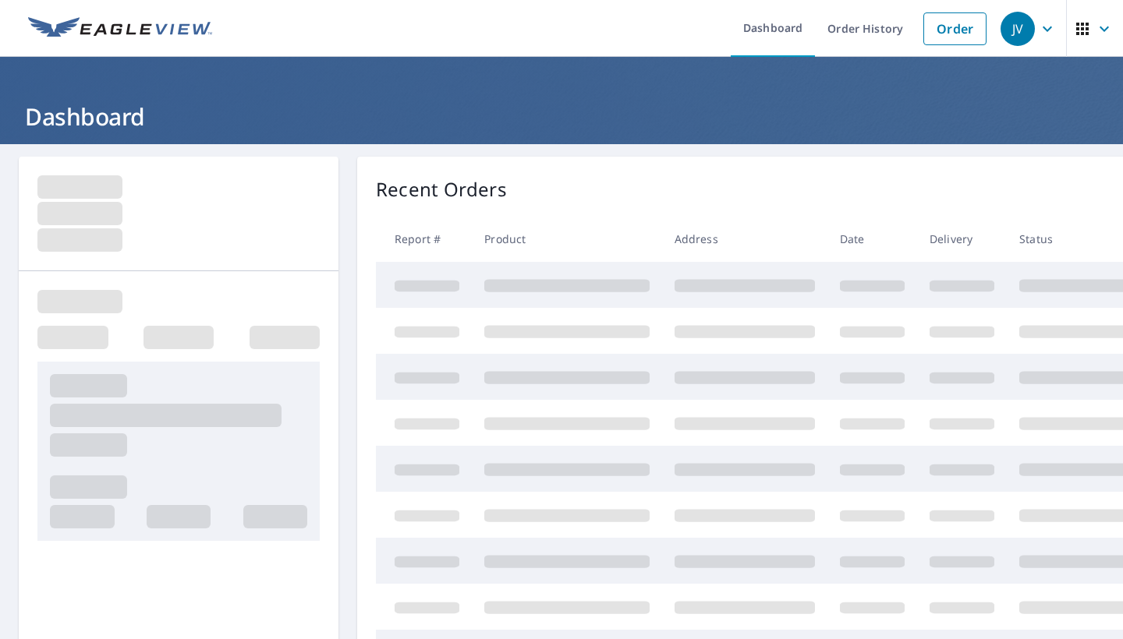 This screenshot has height=639, width=1123. Describe the element at coordinates (567, 239) in the screenshot. I see `th: Product` at that location.